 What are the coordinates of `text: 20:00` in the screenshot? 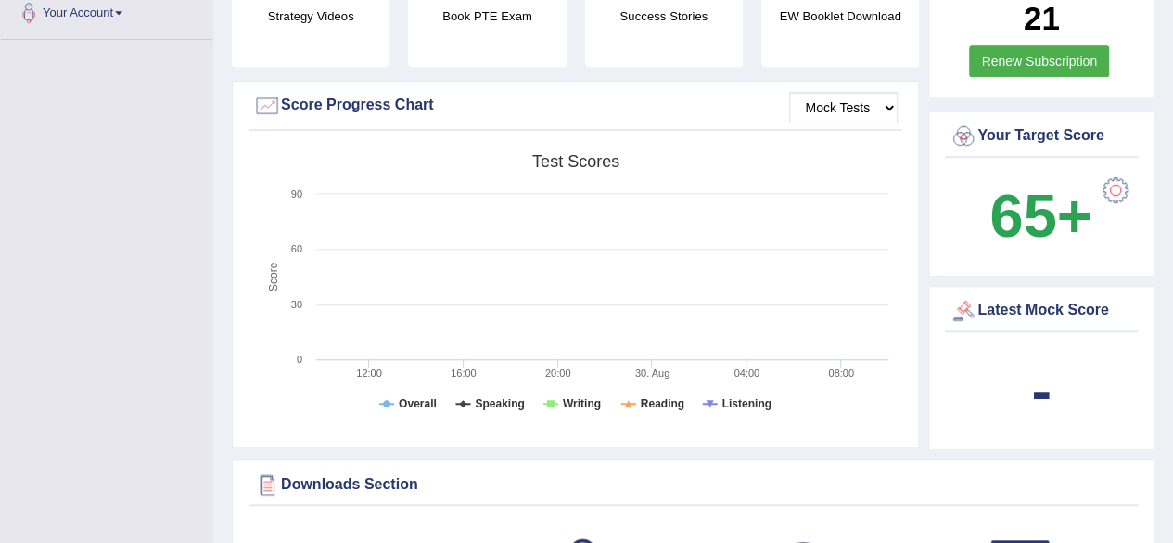 It's located at (558, 373).